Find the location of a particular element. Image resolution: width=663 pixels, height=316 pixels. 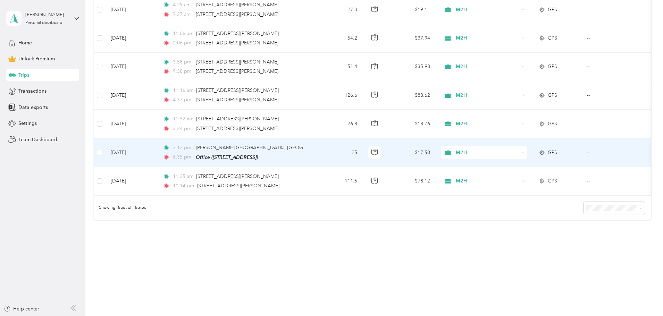

td: $88.62 is located at coordinates (412, 96).